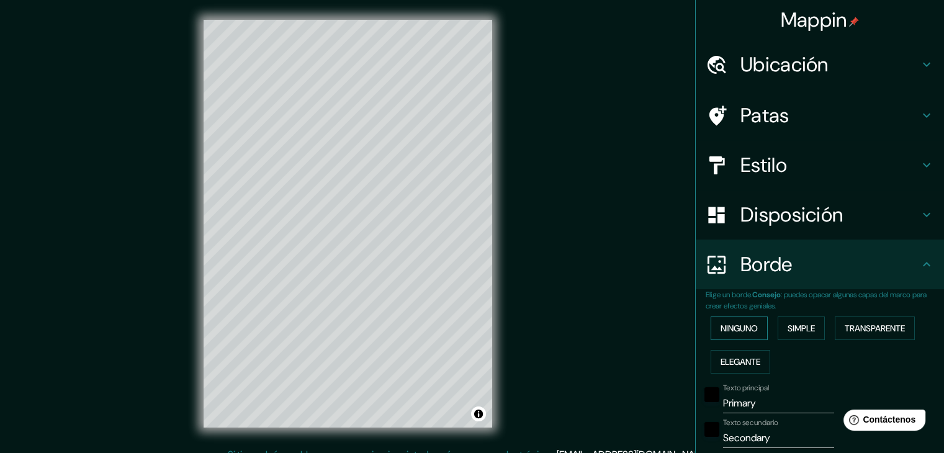 This screenshot has width=944, height=453. What do you see at coordinates (765, 115) in the screenshot?
I see `font: Patas` at bounding box center [765, 115].